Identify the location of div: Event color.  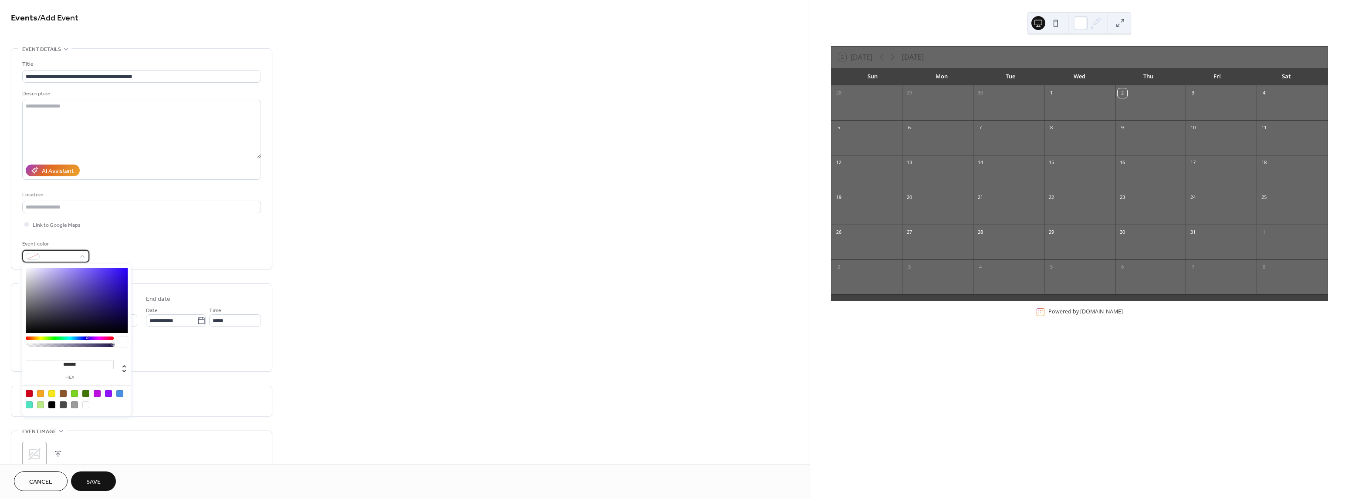
(55, 244).